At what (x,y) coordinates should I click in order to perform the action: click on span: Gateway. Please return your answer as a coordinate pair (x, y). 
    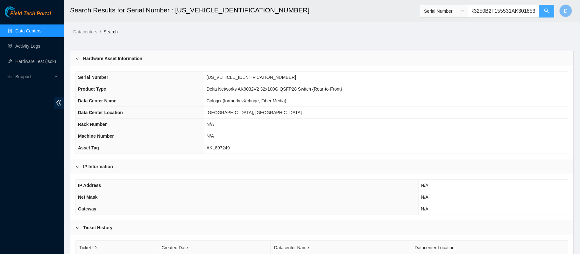
    Looking at the image, I should click on (87, 209).